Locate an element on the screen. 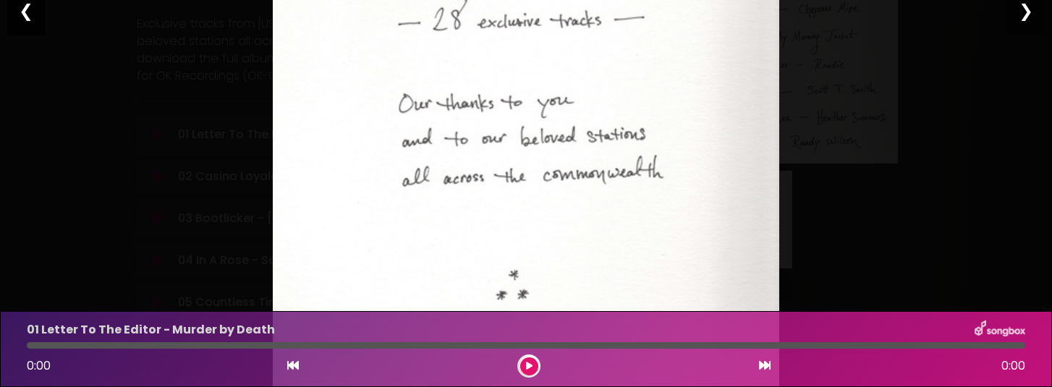 This screenshot has height=387, width=1052. img: songbox-logo-white.png is located at coordinates (1000, 330).